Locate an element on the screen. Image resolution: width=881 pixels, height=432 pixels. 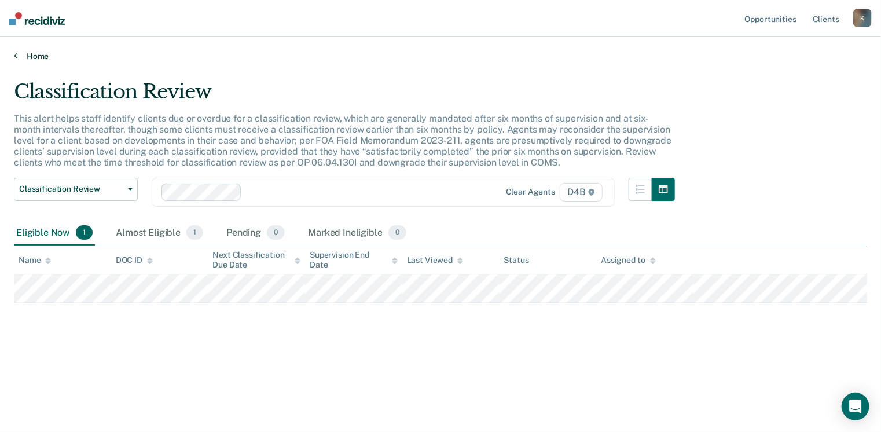
img: Recidiviz is located at coordinates (37, 19).